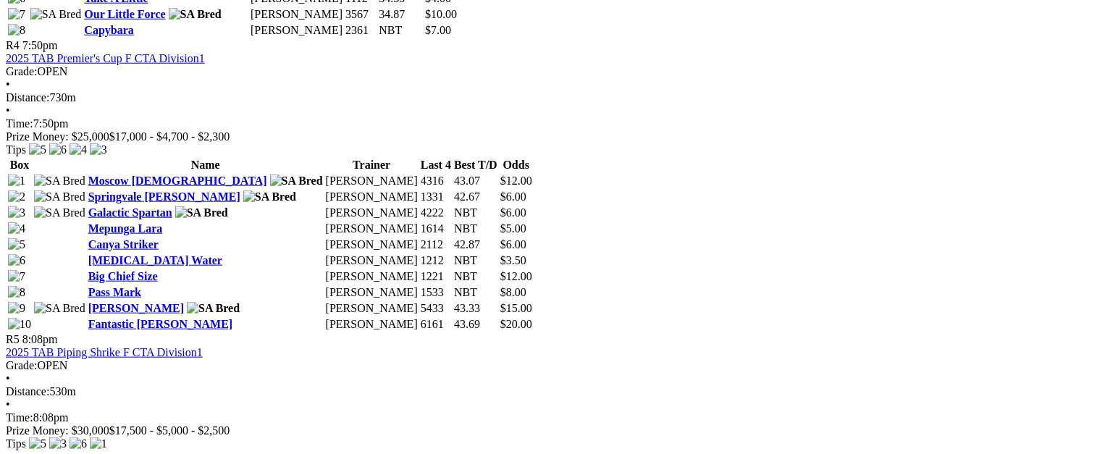  Describe the element at coordinates (436, 309) in the screenshot. I see `td: 5433` at that location.